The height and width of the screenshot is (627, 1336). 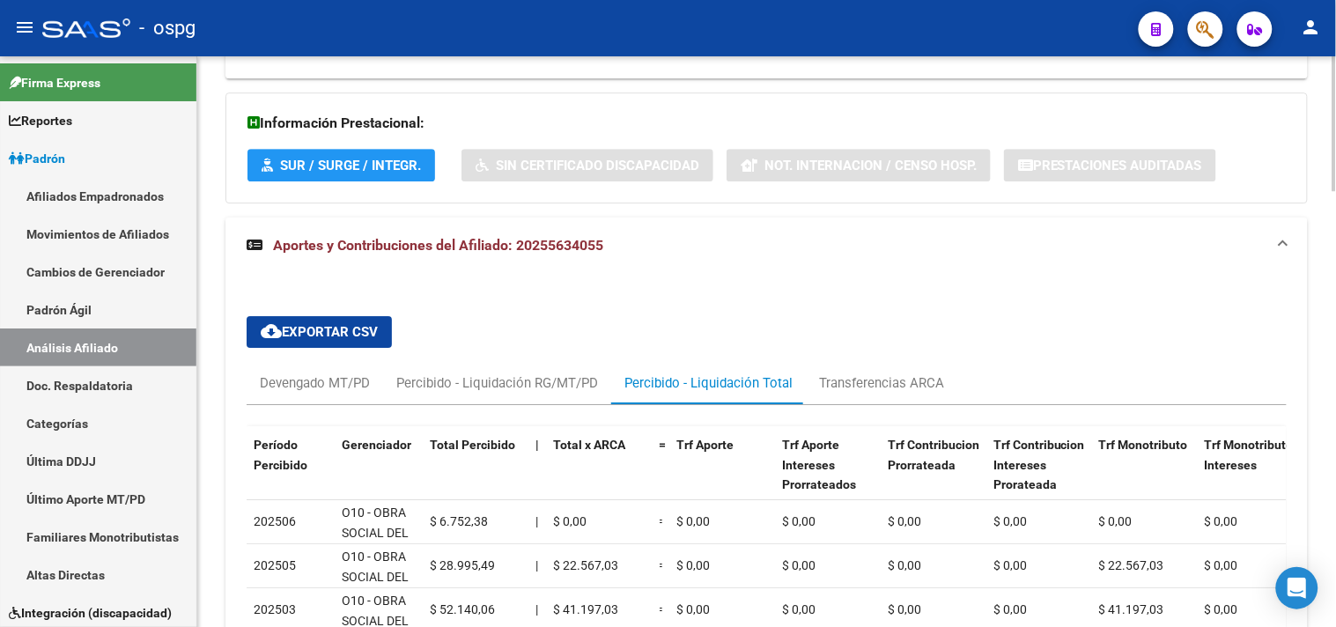 I want to click on span: Trf Aporte Intereses Prorrateados, so click(x=819, y=465).